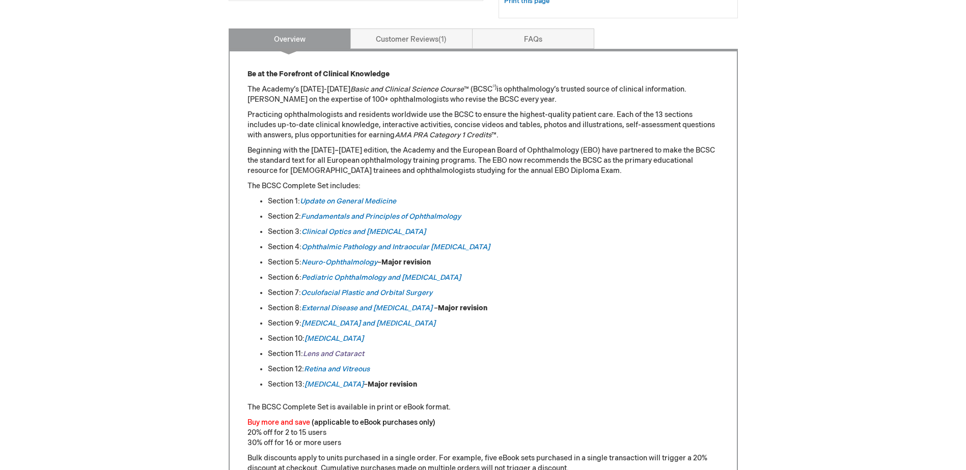 This screenshot has height=470, width=966. I want to click on p: The BCSC Complete Set is available in print or eBook format., so click(483, 408).